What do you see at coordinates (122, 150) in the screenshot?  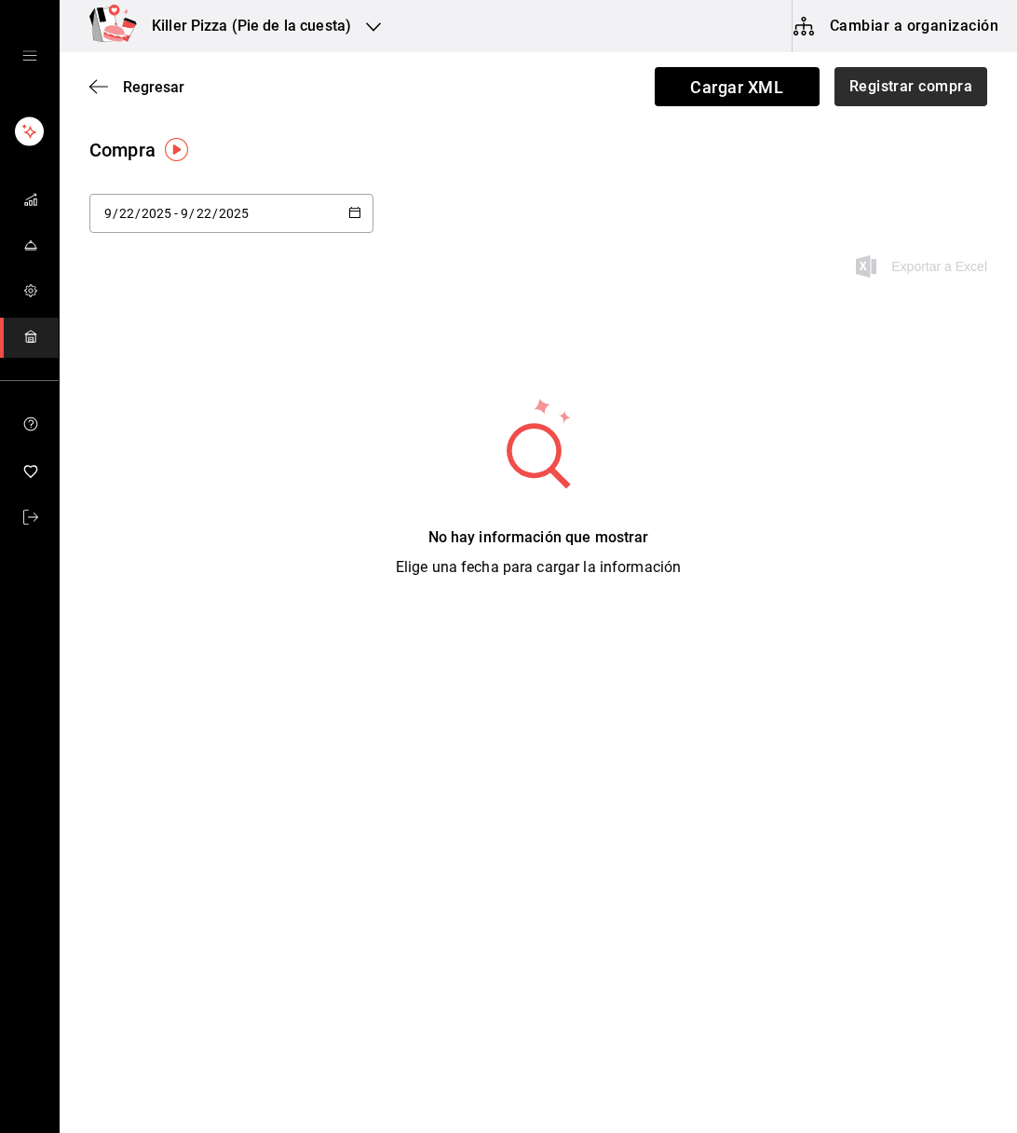 I see `div: Compra` at bounding box center [122, 150].